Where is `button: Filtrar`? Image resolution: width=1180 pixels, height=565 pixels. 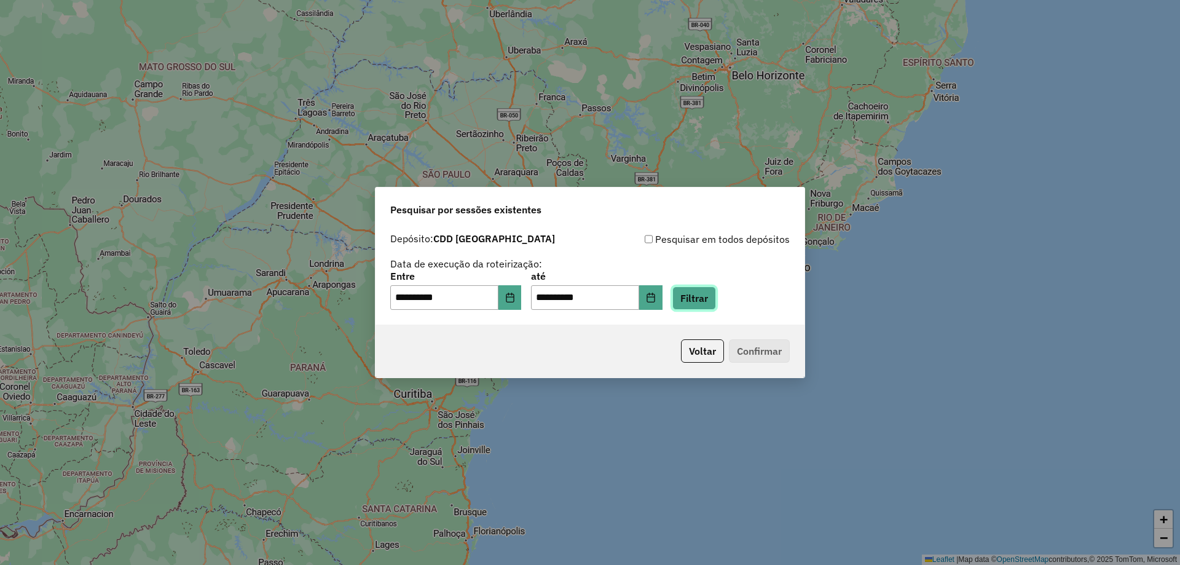 button: Filtrar is located at coordinates (694, 298).